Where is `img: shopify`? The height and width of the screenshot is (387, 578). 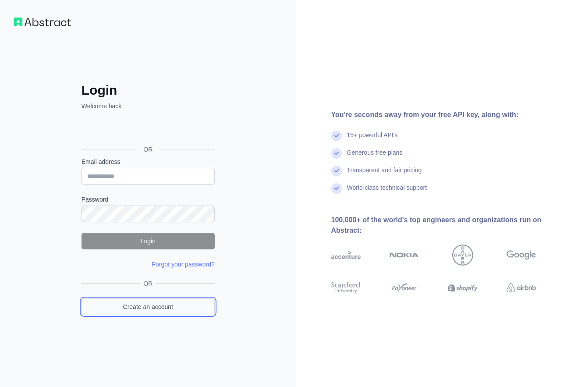
img: shopify is located at coordinates (462, 288).